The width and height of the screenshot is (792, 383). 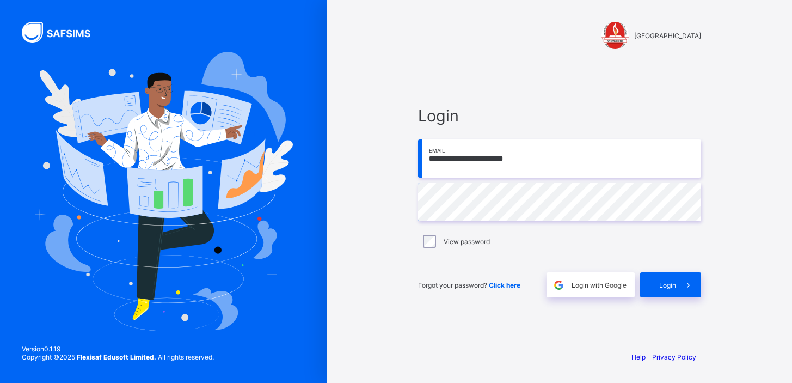 What do you see at coordinates (116, 356) in the screenshot?
I see `strong: Flexisaf Edusoft Limited.` at bounding box center [116, 356].